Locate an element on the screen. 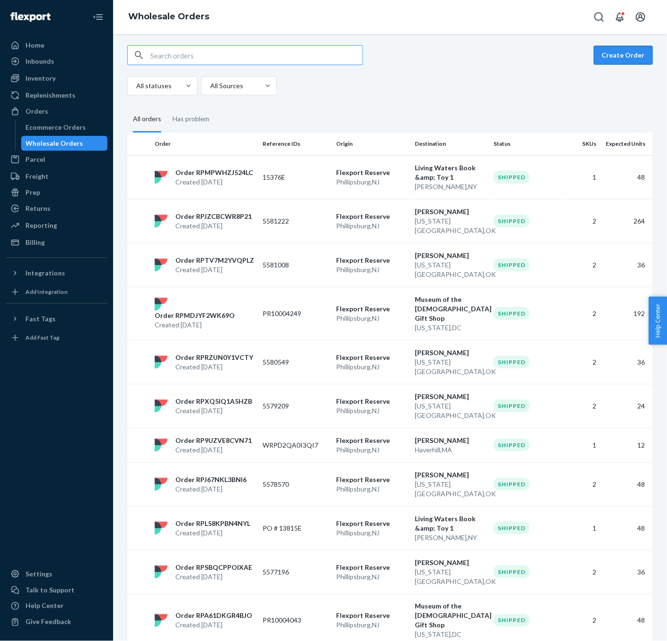 The image size is (667, 641). a: Settings is located at coordinates (57, 574).